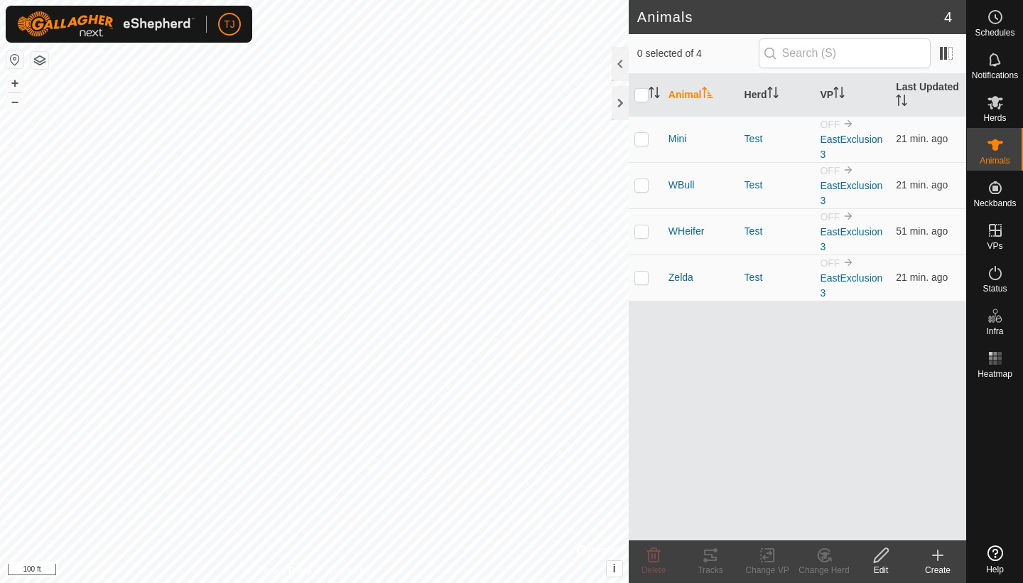 The image size is (1023, 583). What do you see at coordinates (881, 570) in the screenshot?
I see `div: Edit` at bounding box center [881, 570].